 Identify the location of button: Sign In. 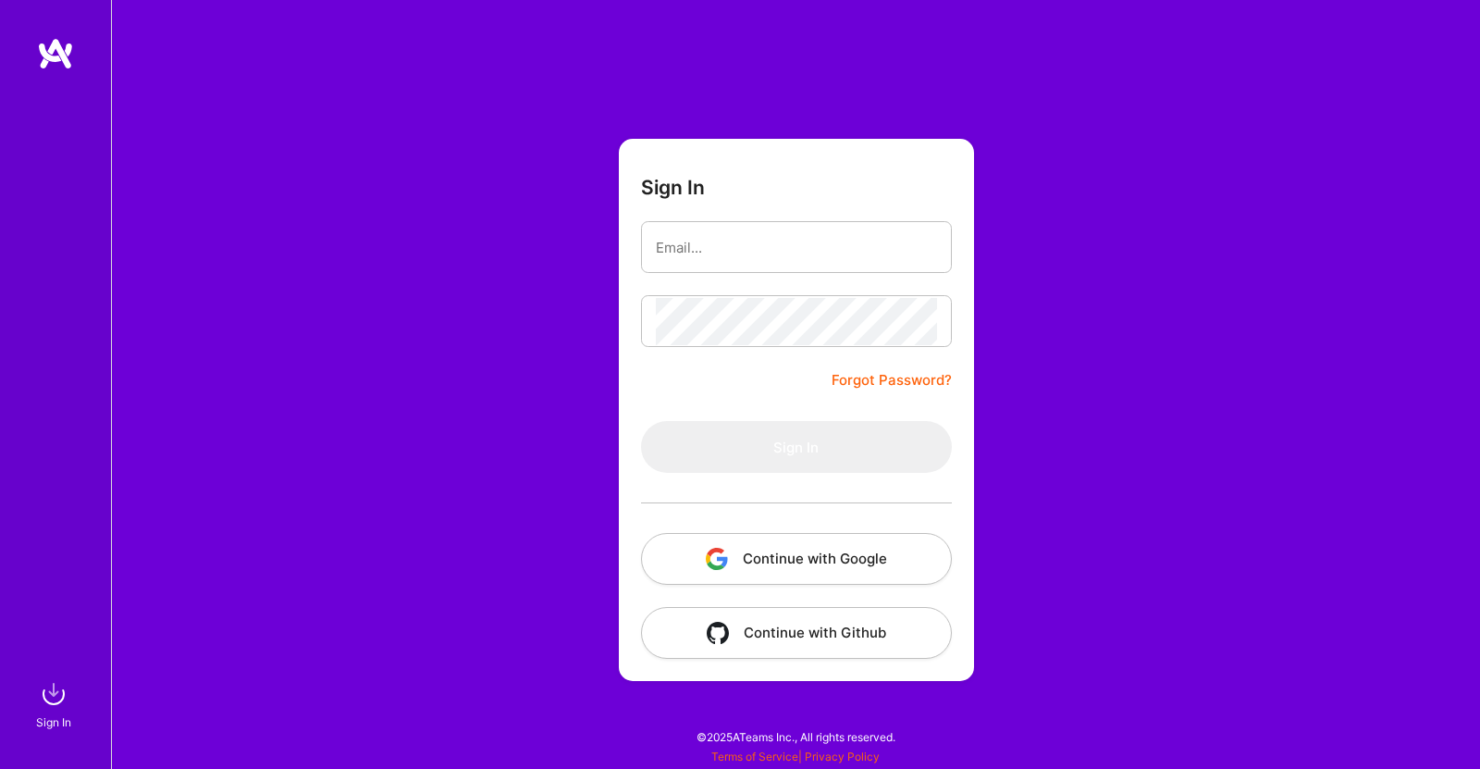
(796, 447).